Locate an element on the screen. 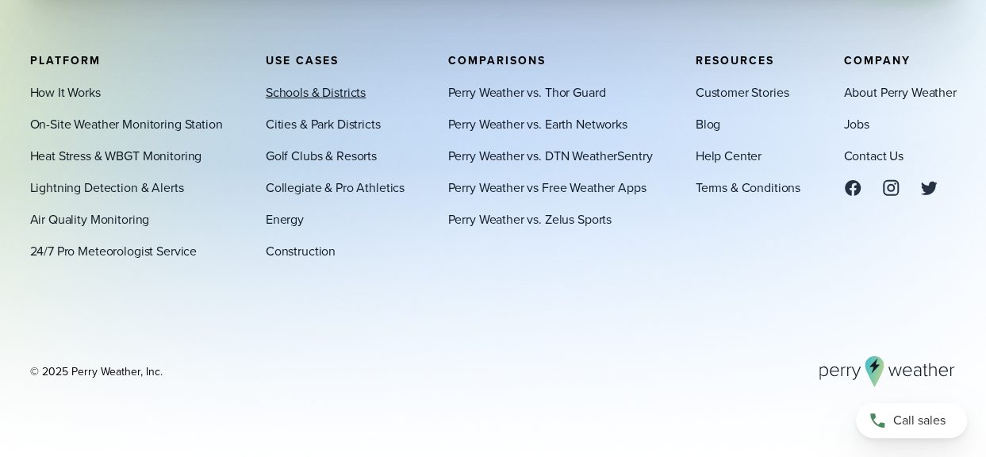  span: Use Cases is located at coordinates (302, 60).